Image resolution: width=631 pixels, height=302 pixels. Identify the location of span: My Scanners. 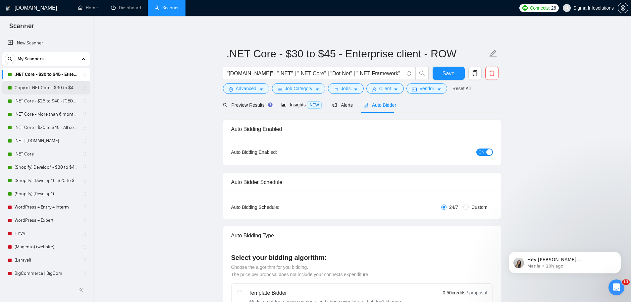
(30, 59).